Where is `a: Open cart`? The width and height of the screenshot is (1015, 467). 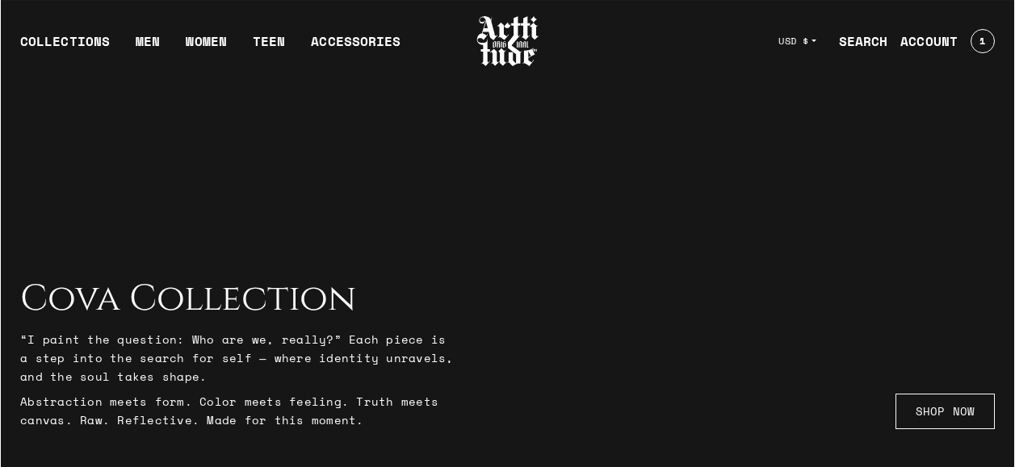
a: Open cart is located at coordinates (976, 41).